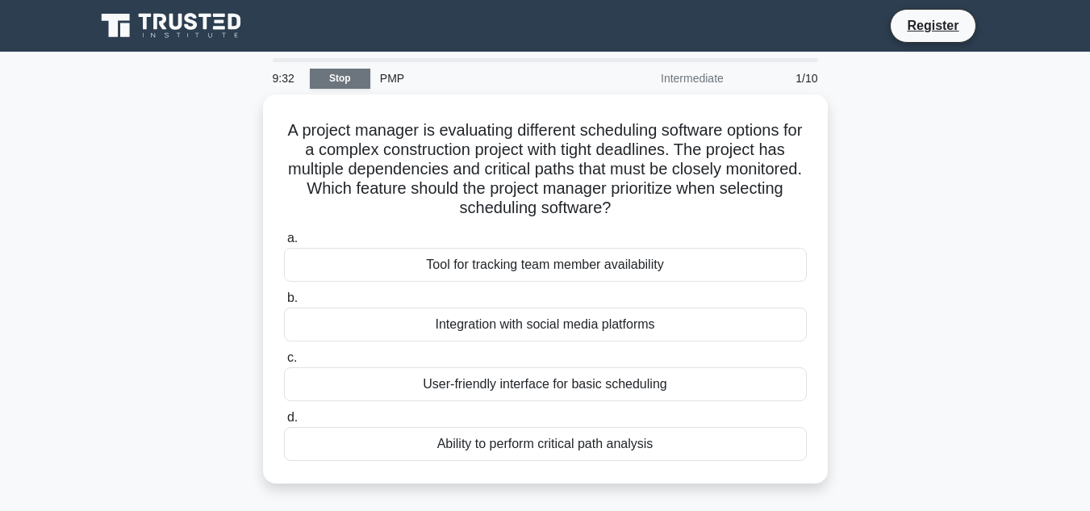 This screenshot has height=511, width=1090. What do you see at coordinates (545, 384) in the screenshot?
I see `div: User-friendly interface for basic scheduling` at bounding box center [545, 384].